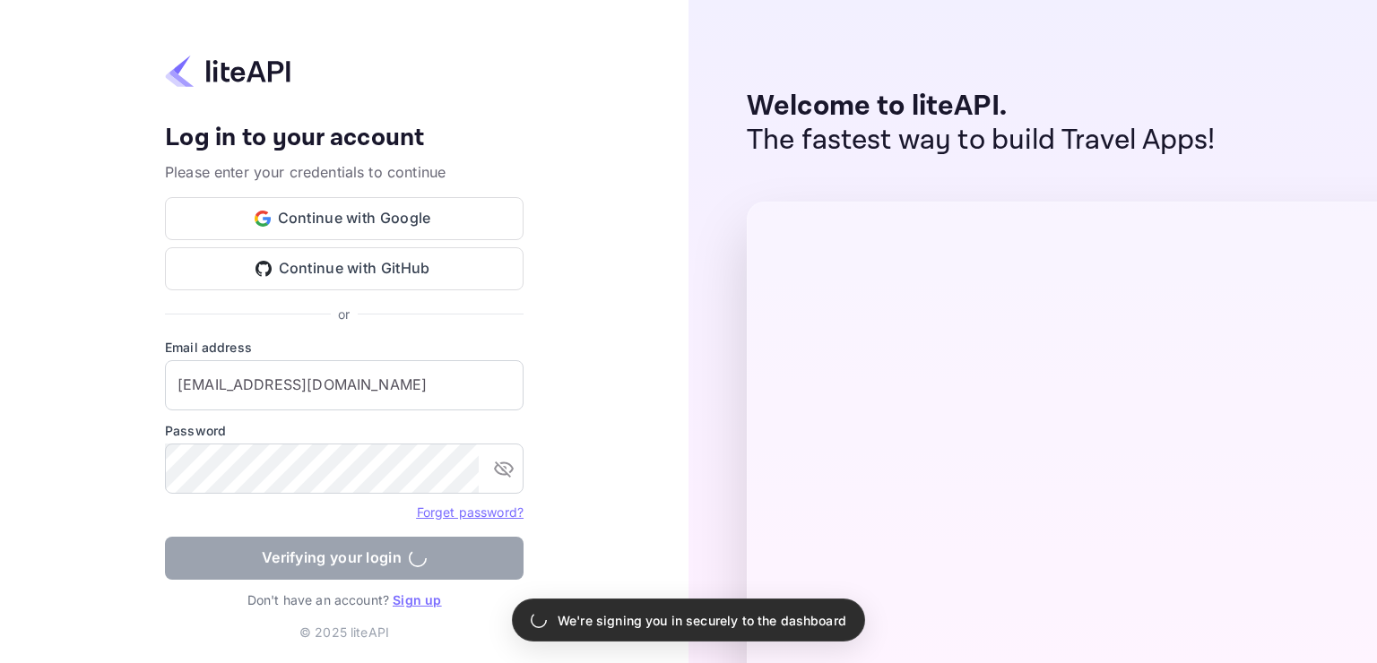  What do you see at coordinates (980, 141) in the screenshot?
I see `p: The fastest way to build Travel Apps!` at bounding box center [980, 141].